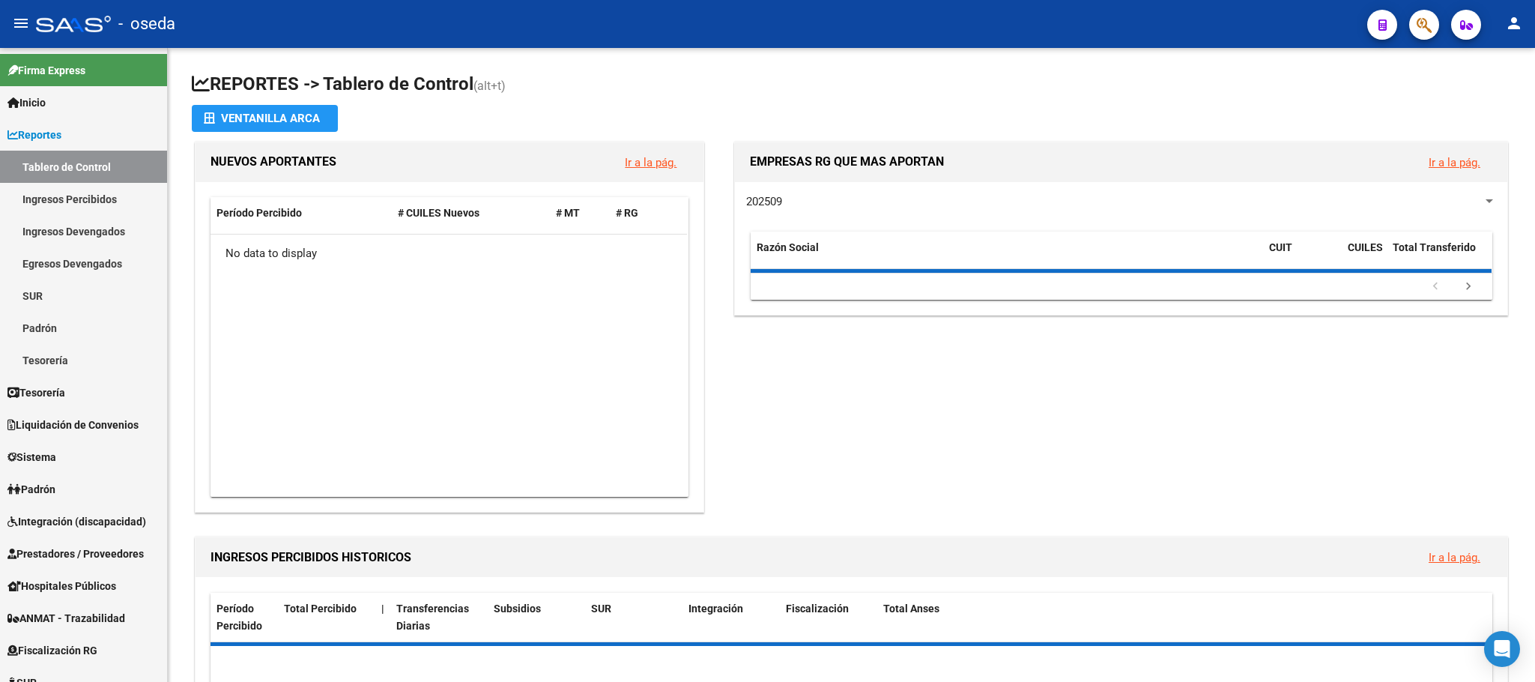 Image resolution: width=1535 pixels, height=682 pixels. I want to click on span: Inicio, so click(26, 103).